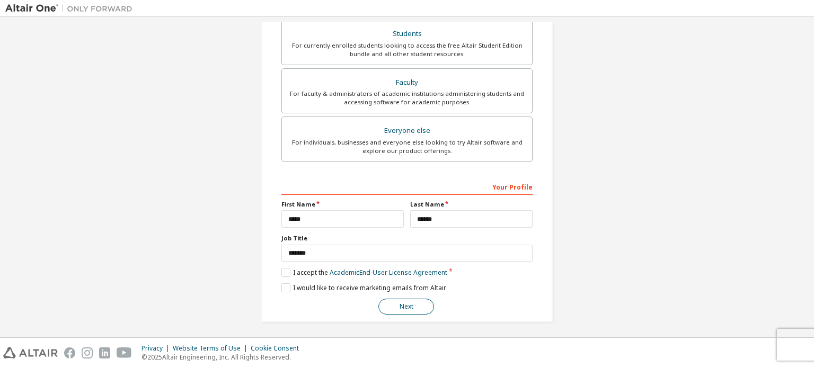 The width and height of the screenshot is (814, 368). What do you see at coordinates (223, 357) in the screenshot?
I see `p: © 2025 Altair Engineering, Inc. All Rights Reserved.` at bounding box center [223, 357].